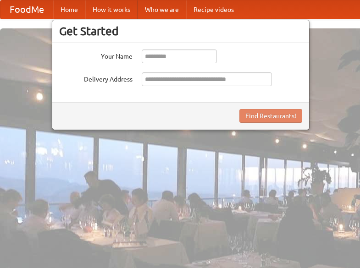 The image size is (360, 268). Describe the element at coordinates (69, 10) in the screenshot. I see `a: Home` at that location.